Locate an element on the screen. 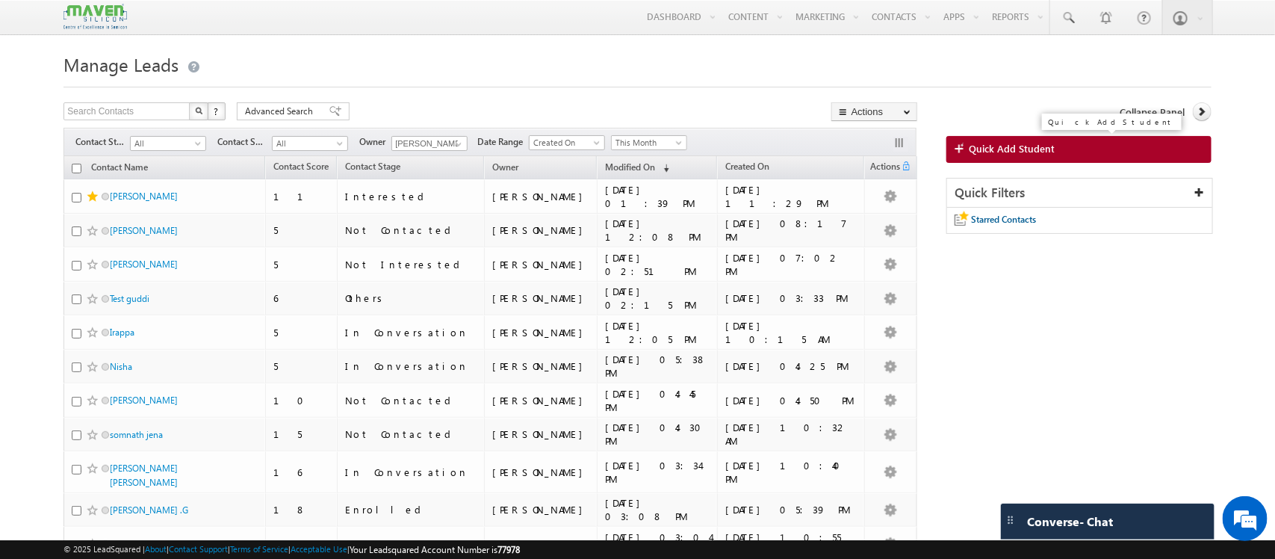  span: Your Leadsquared Account Number is is located at coordinates (435, 549).